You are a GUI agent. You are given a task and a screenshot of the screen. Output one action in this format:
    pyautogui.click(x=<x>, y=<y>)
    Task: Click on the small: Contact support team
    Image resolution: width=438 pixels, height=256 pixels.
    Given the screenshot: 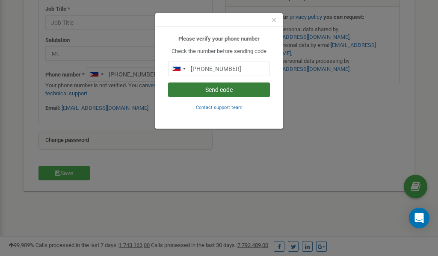 What is the action you would take?
    pyautogui.click(x=219, y=107)
    